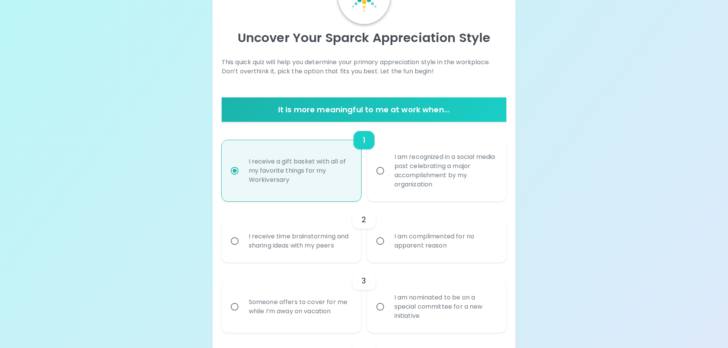 The height and width of the screenshot is (348, 728). What do you see at coordinates (364, 67) in the screenshot?
I see `p: This quick quiz will help you determine your primary appreciation style in the workplace. Don’t o...` at bounding box center [364, 67].